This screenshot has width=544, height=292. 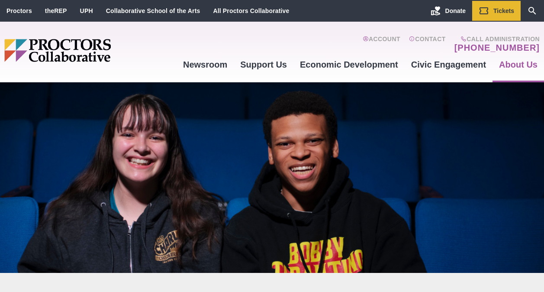 I want to click on a: Tickets, so click(x=496, y=11).